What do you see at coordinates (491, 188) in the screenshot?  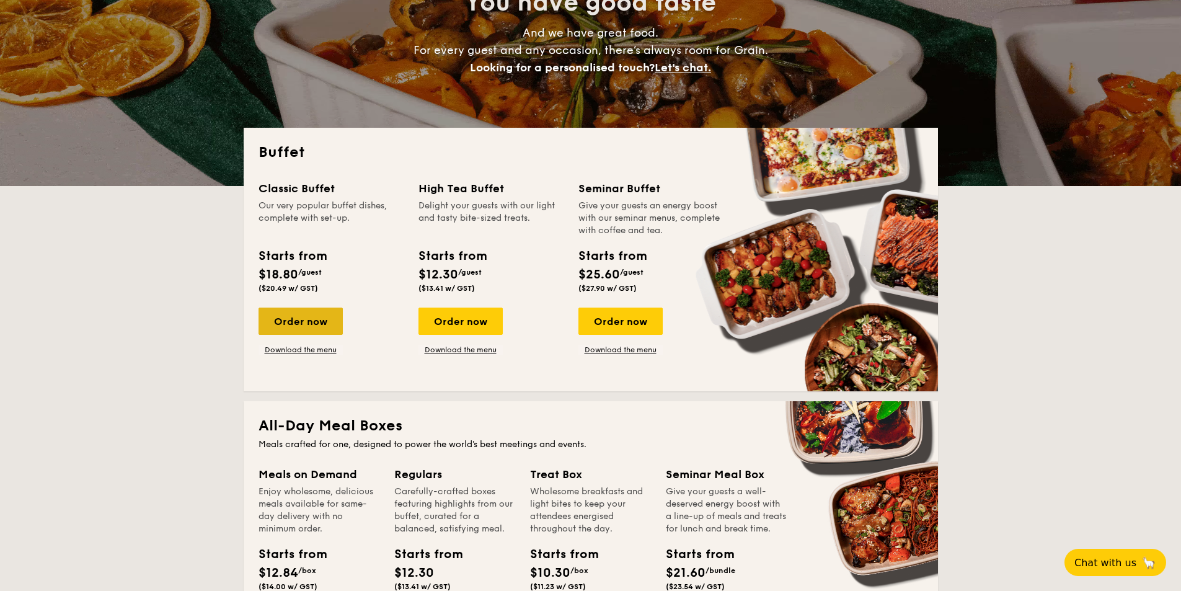 I see `div: High Tea Buffet` at bounding box center [491, 188].